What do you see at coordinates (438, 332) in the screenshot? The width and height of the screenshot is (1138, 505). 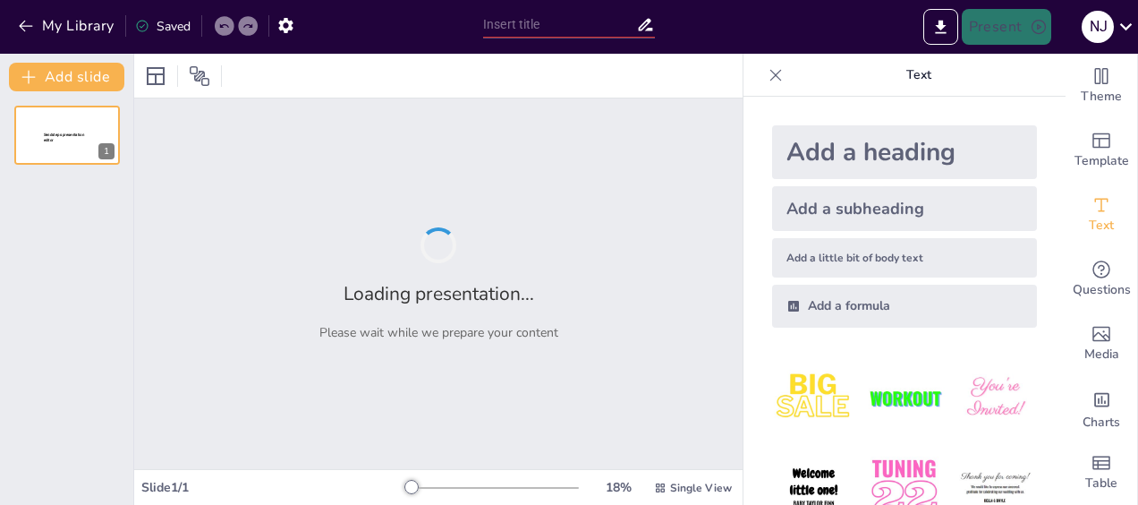 I see `p: Please wait while we prepare your content` at bounding box center [438, 332].